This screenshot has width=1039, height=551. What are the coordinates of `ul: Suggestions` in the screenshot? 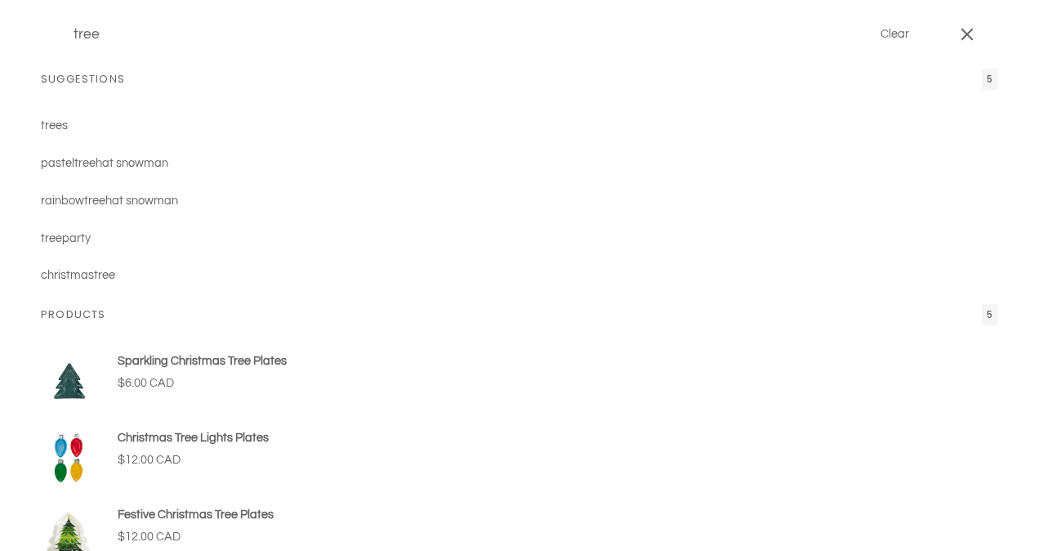 It's located at (520, 200).